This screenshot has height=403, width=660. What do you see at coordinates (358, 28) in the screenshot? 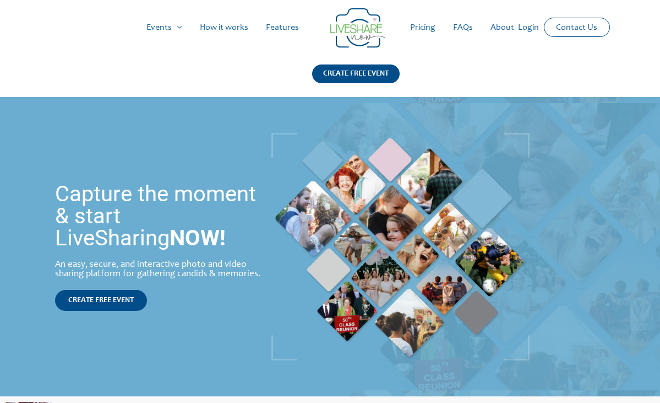
I see `img: Group 14 | Live Photo Slideshow for Events | Create Free Events Album for Any Occasion` at bounding box center [358, 28].